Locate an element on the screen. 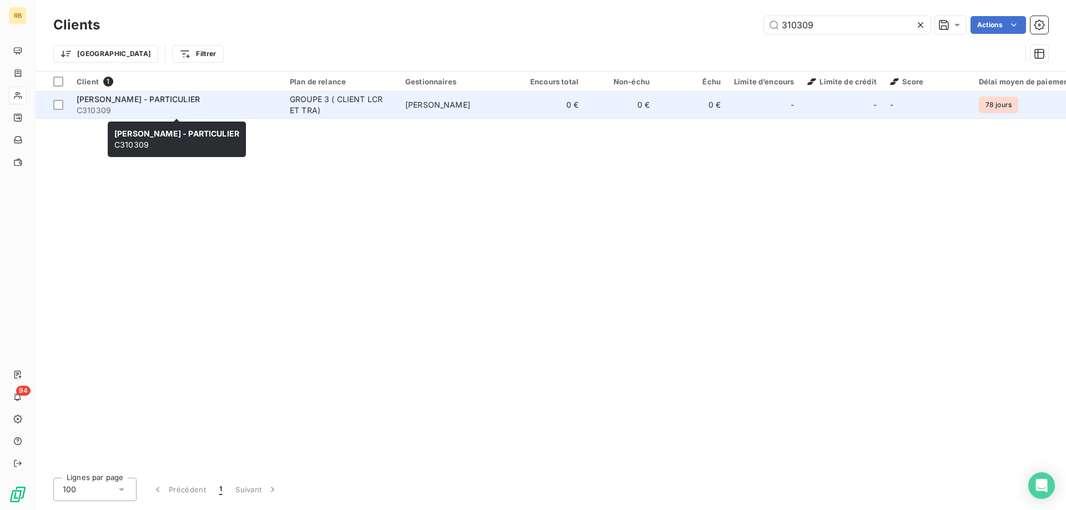 The image size is (1066, 510). div: RB is located at coordinates (18, 16).